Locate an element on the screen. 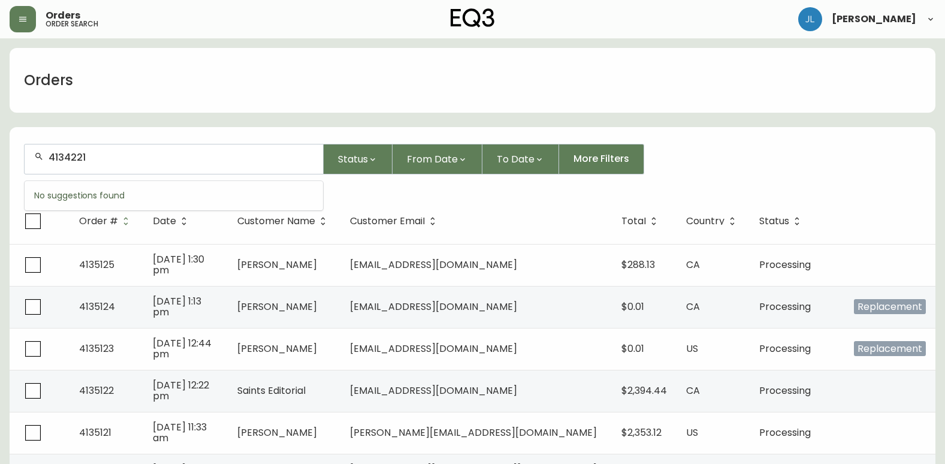 The width and height of the screenshot is (945, 464). button: From Date is located at coordinates (437, 159).